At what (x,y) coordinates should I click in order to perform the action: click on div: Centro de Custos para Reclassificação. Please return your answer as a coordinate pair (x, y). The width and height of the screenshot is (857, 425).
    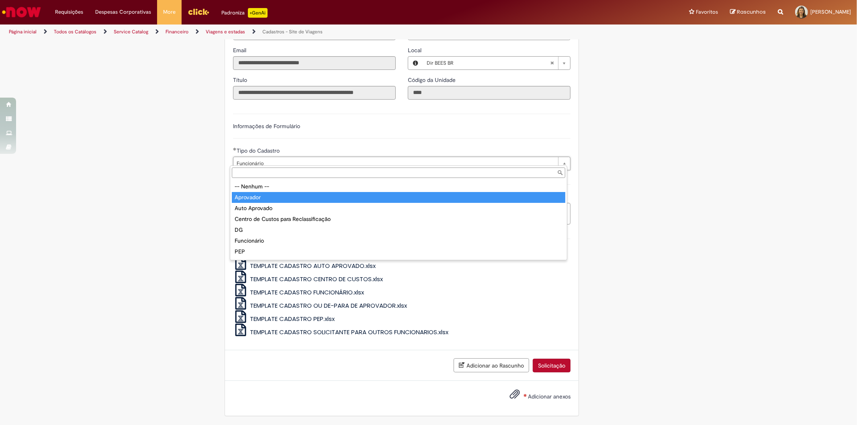
    Looking at the image, I should click on (398, 219).